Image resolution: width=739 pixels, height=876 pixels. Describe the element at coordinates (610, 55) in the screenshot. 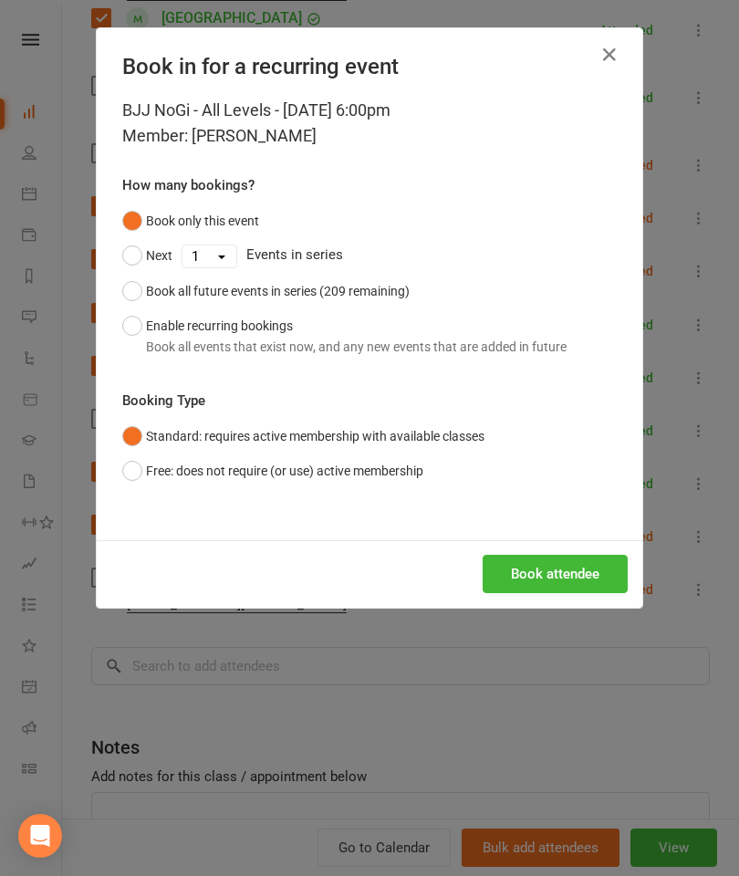

I see `button: Close` at that location.